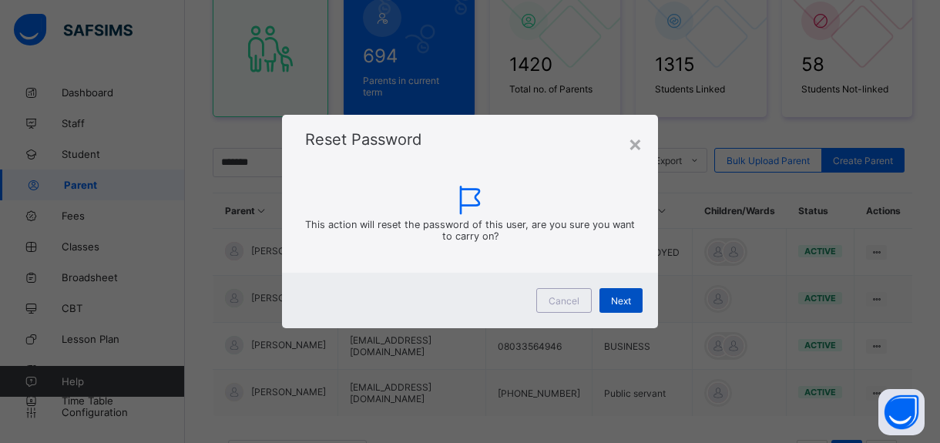  I want to click on span: Reset Password, so click(363, 139).